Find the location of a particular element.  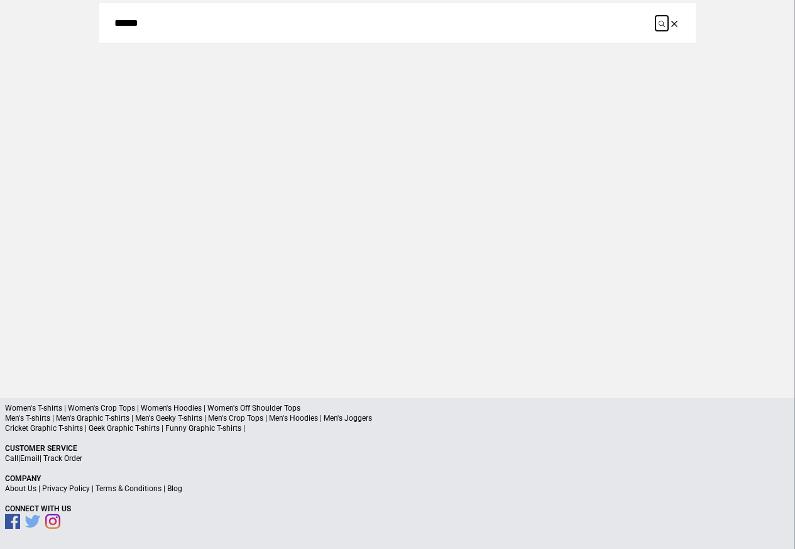

p: Company is located at coordinates (397, 478).